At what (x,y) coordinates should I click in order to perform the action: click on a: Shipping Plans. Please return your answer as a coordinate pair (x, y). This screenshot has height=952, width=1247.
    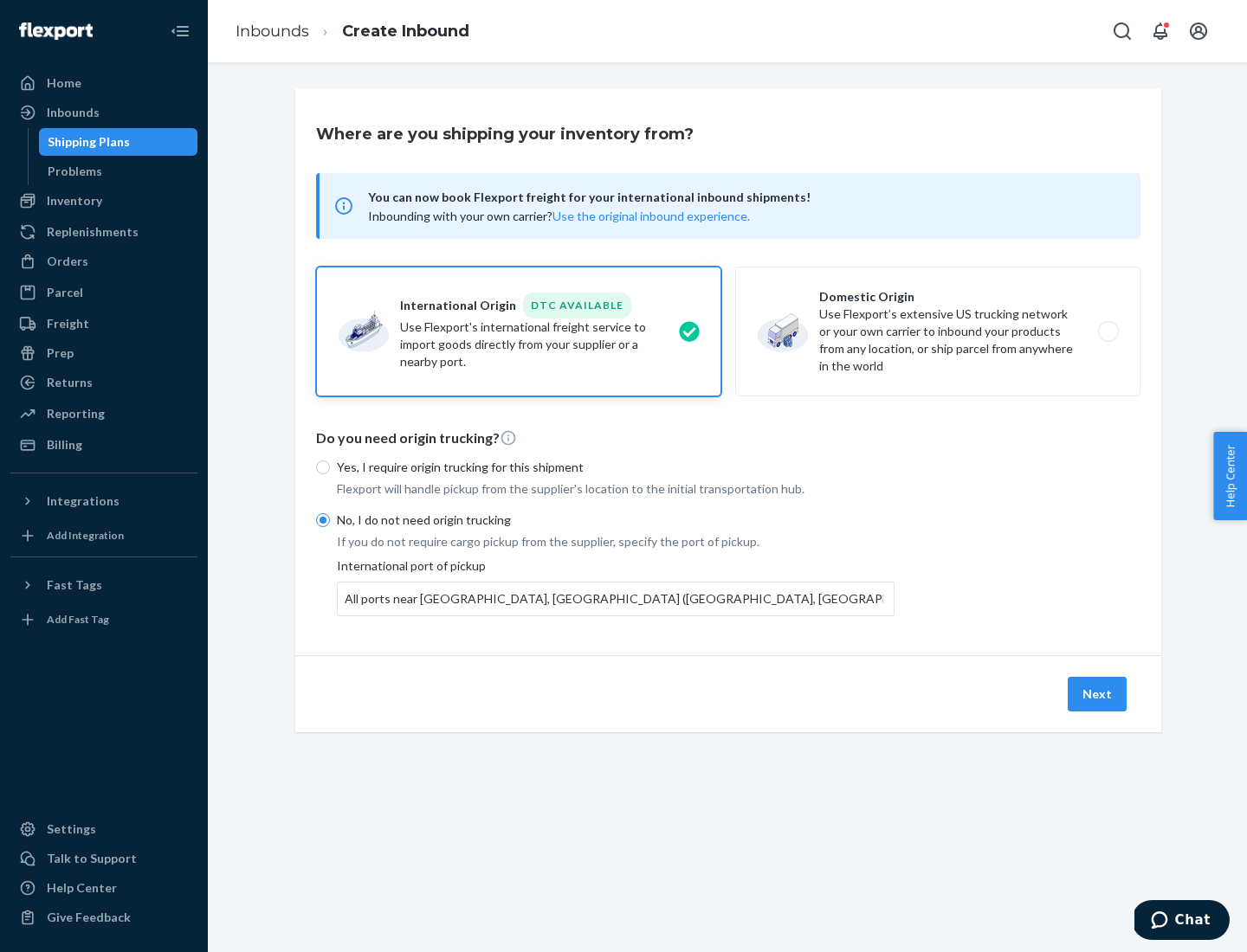
    Looking at the image, I should click on (118, 142).